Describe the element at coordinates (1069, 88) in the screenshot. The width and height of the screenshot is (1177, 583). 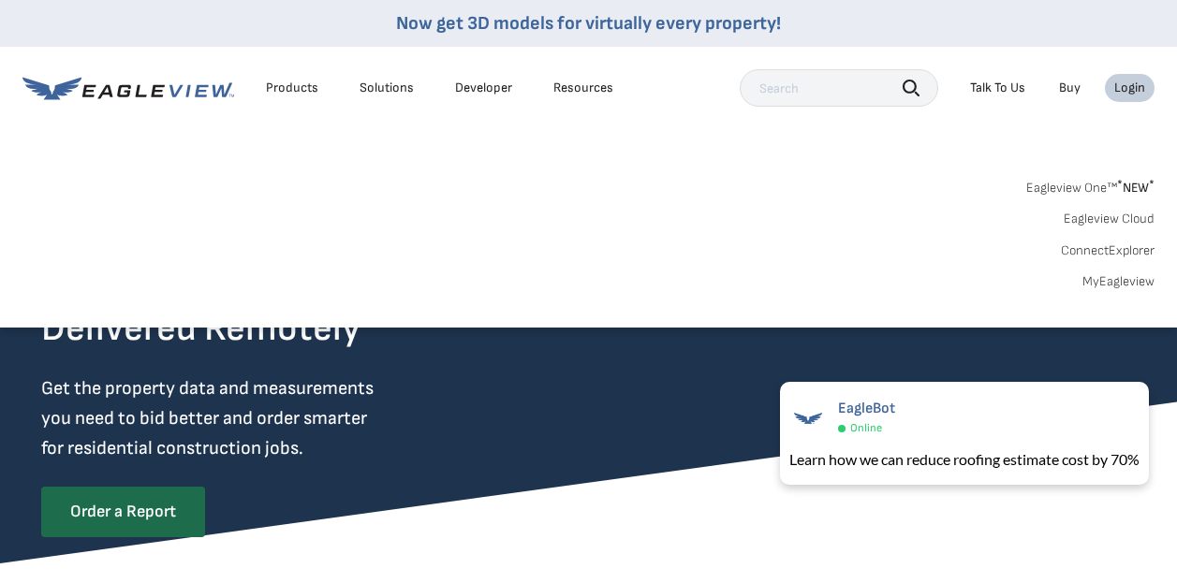
I see `a: Buy` at that location.